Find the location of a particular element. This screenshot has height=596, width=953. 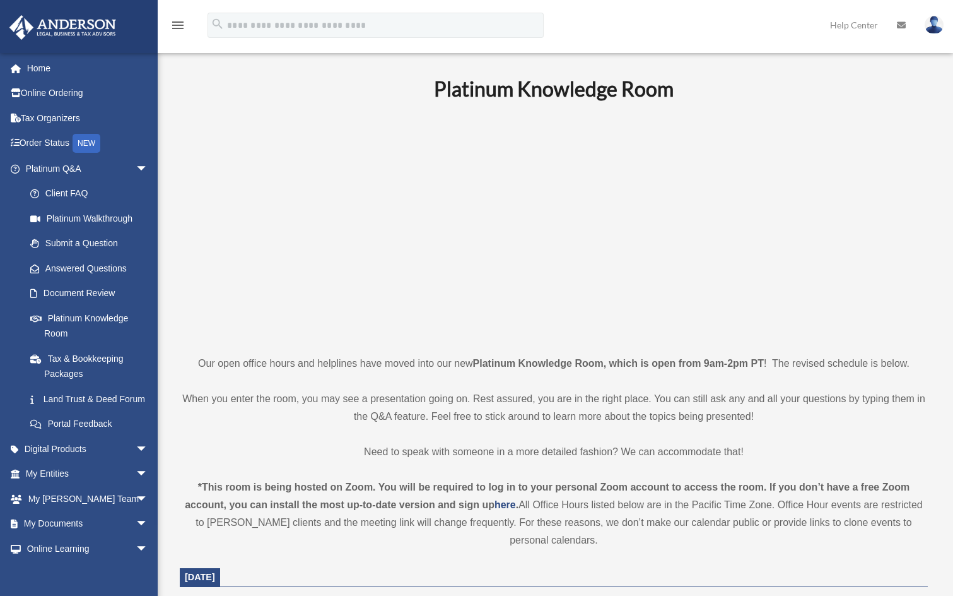

a: here is located at coordinates (505, 504).